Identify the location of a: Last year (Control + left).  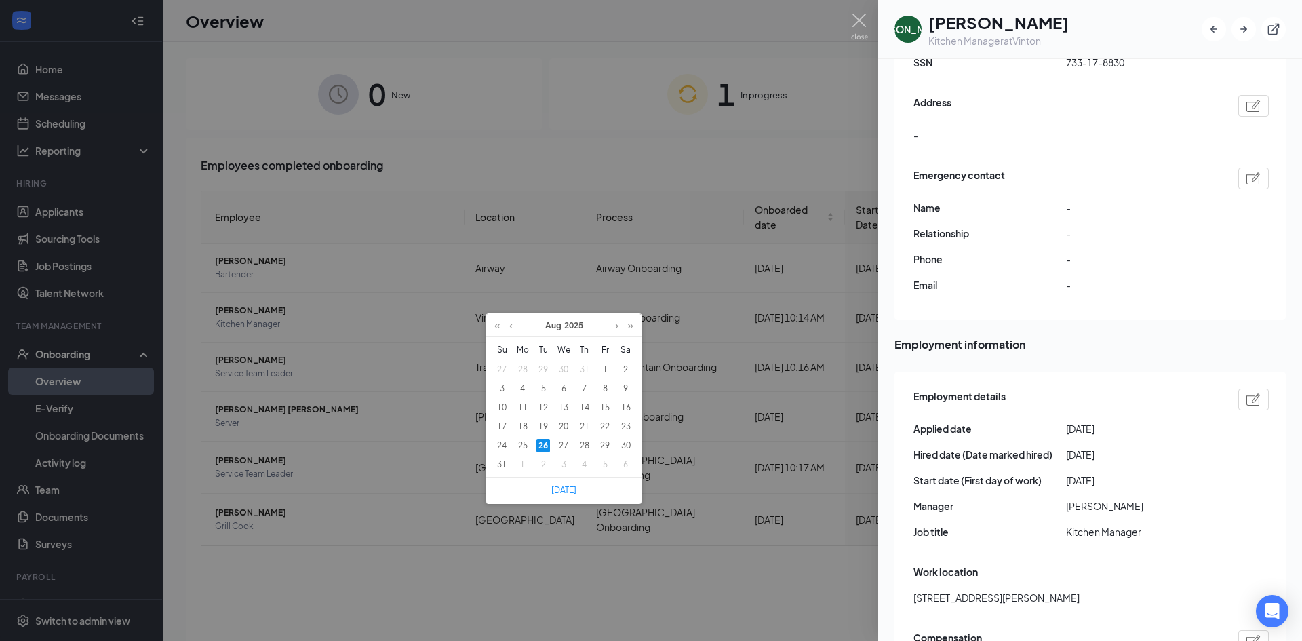
(497, 325).